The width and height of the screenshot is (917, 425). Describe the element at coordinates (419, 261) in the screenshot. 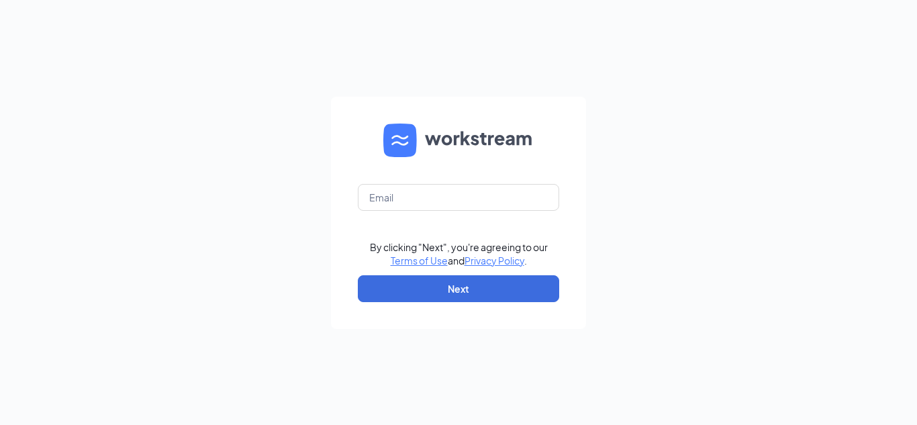

I see `a: Terms of Use` at that location.